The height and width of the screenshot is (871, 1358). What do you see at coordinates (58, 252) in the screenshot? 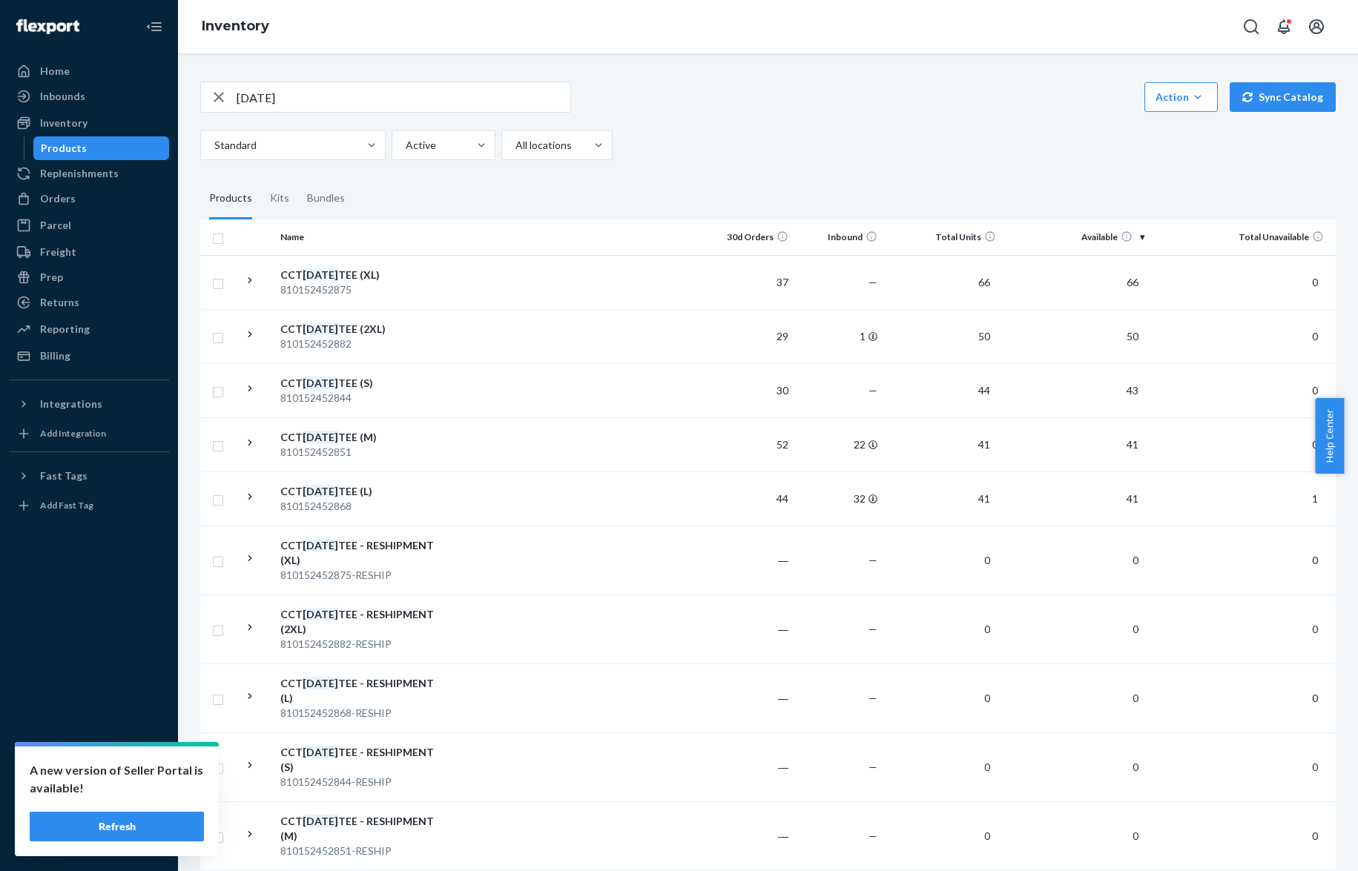
I see `div: Freight` at bounding box center [58, 252].